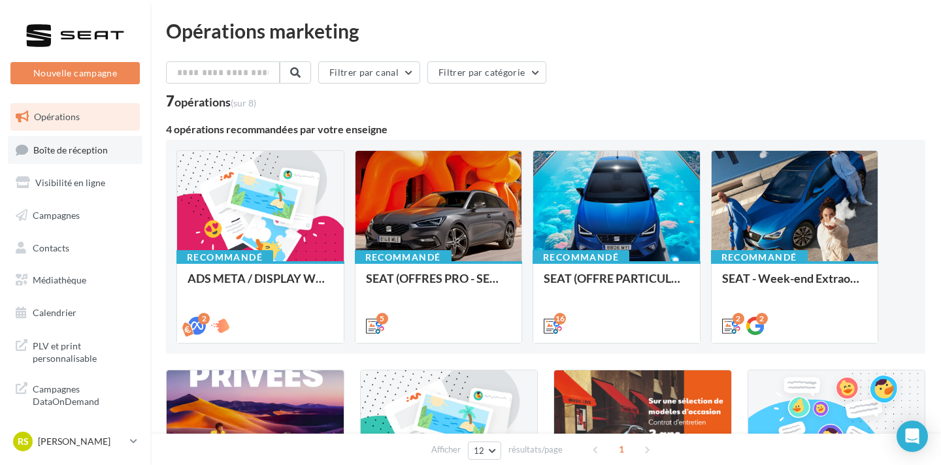  I want to click on div: Opérations marketing, so click(545, 31).